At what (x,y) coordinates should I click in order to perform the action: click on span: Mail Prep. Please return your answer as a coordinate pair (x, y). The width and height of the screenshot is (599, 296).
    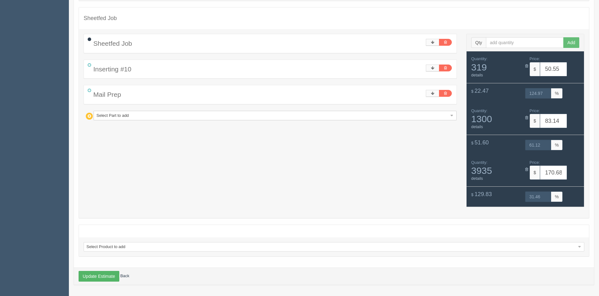
    Looking at the image, I should click on (107, 94).